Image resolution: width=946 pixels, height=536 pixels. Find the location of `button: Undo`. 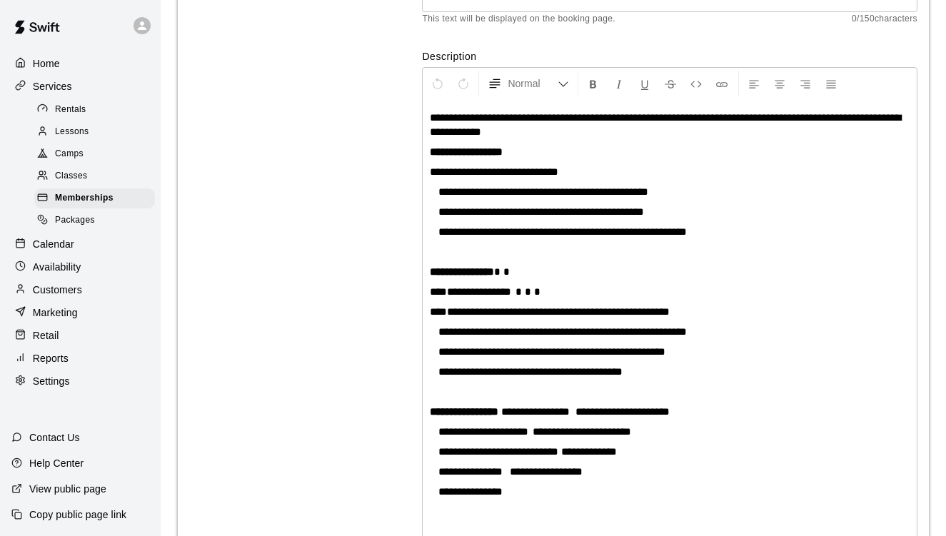

button: Undo is located at coordinates (438, 84).